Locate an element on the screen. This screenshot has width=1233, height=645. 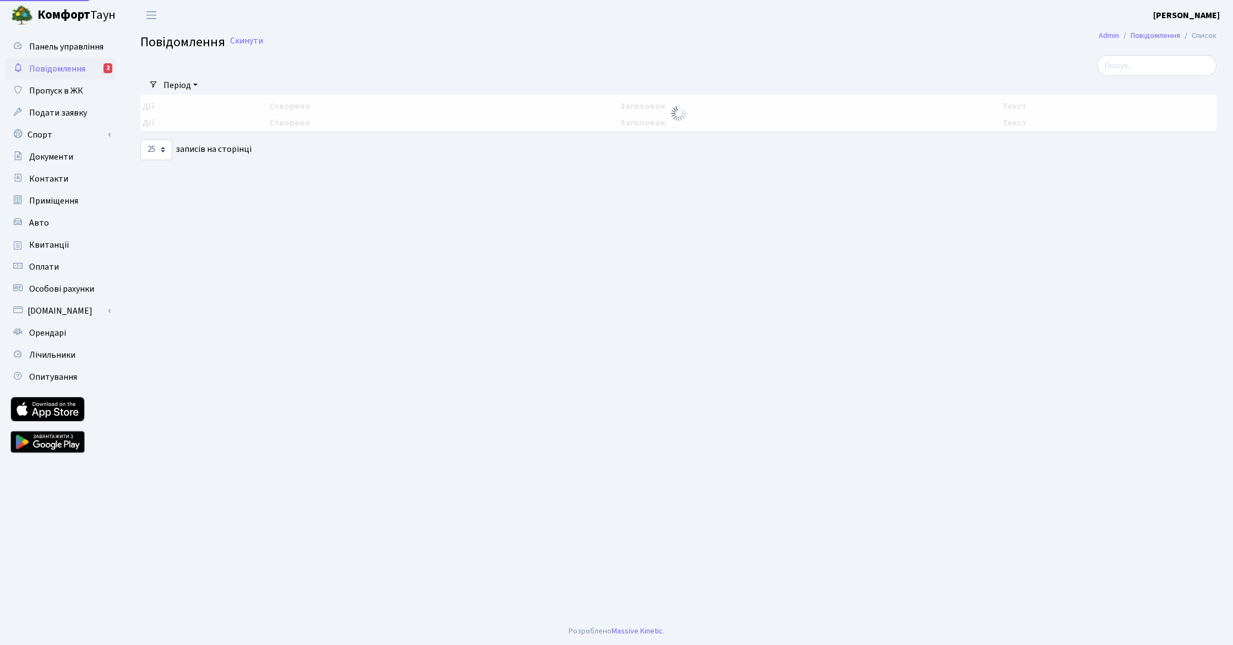
input: Пошук... is located at coordinates (1156, 65).